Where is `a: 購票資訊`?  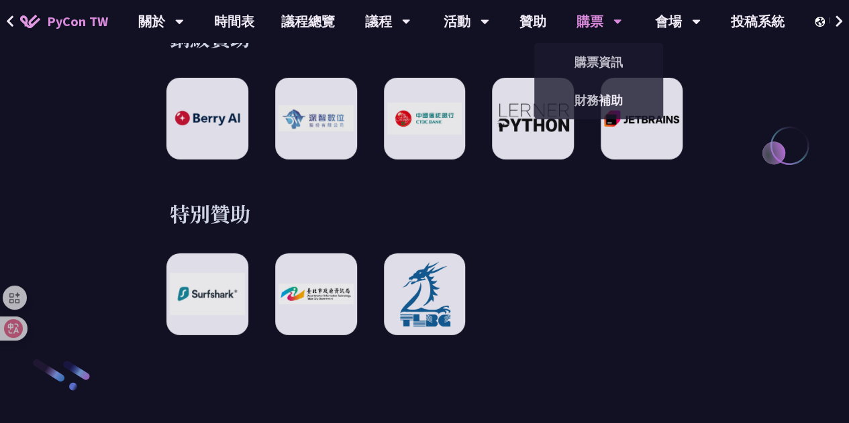 a: 購票資訊 is located at coordinates (599, 62).